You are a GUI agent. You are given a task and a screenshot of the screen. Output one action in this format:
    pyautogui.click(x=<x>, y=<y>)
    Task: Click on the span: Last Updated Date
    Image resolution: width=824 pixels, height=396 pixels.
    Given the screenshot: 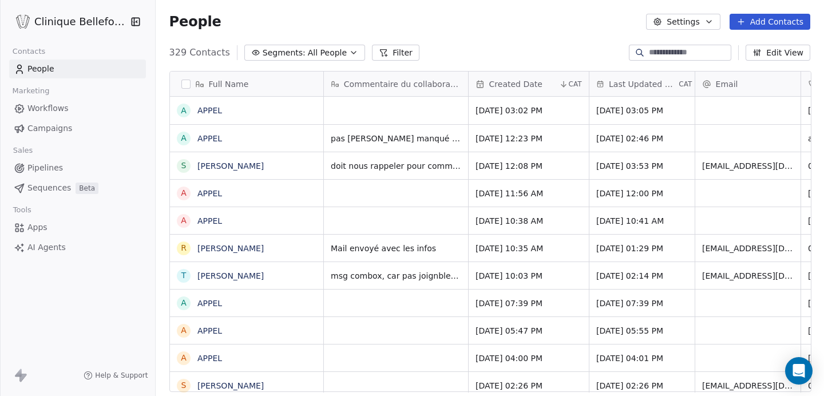 What is the action you would take?
    pyautogui.click(x=642, y=84)
    